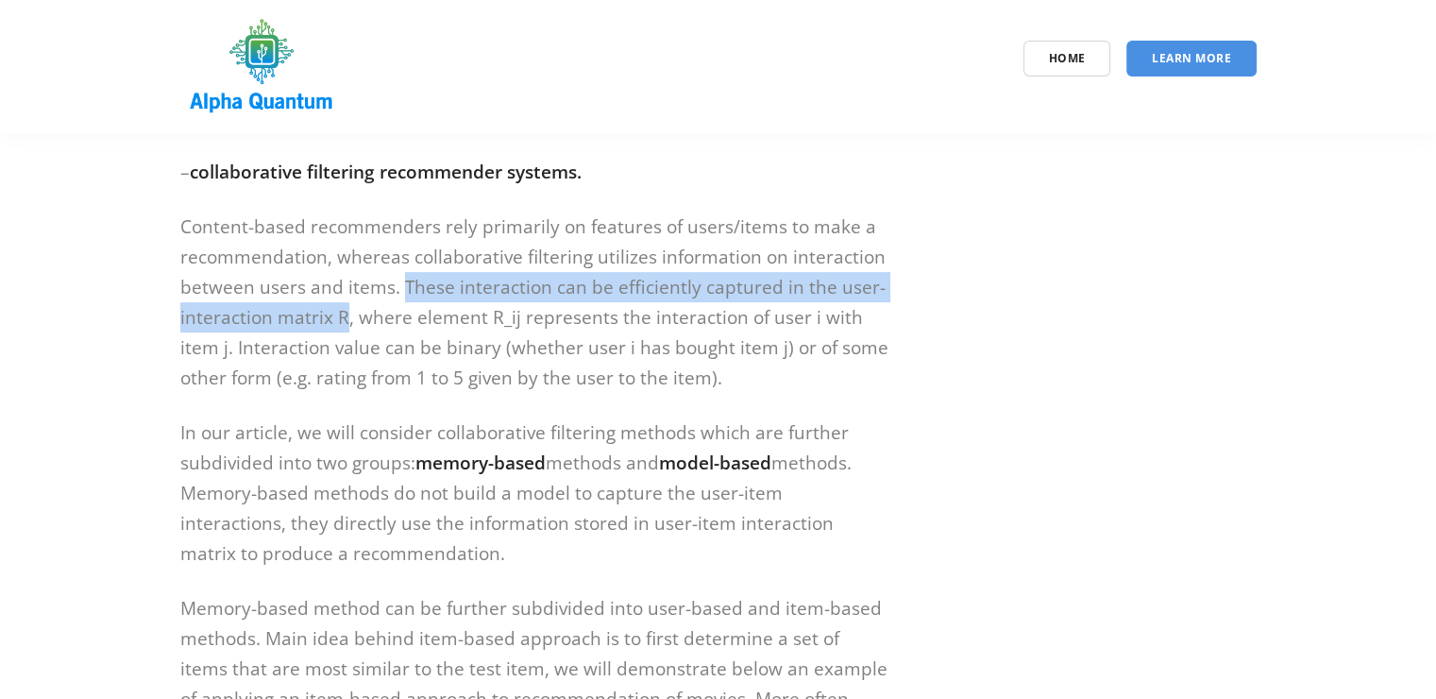 The image size is (1436, 699). What do you see at coordinates (1067, 58) in the screenshot?
I see `span: Home` at bounding box center [1067, 58].